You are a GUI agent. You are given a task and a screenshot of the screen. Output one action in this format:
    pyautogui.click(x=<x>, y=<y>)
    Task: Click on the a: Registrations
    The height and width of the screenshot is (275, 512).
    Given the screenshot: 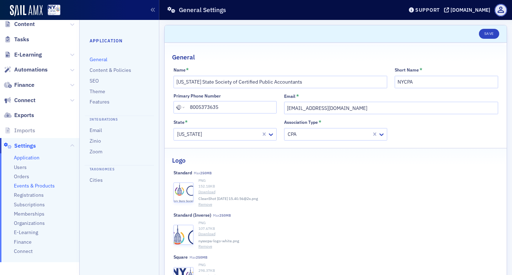 What is the action you would take?
    pyautogui.click(x=29, y=195)
    